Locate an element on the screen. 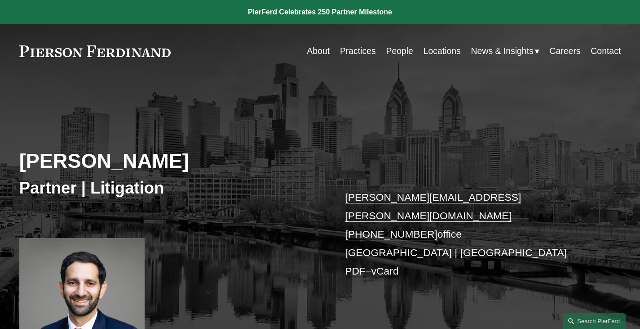 Image resolution: width=640 pixels, height=329 pixels. h3: Partner | Litigation is located at coordinates (170, 187).